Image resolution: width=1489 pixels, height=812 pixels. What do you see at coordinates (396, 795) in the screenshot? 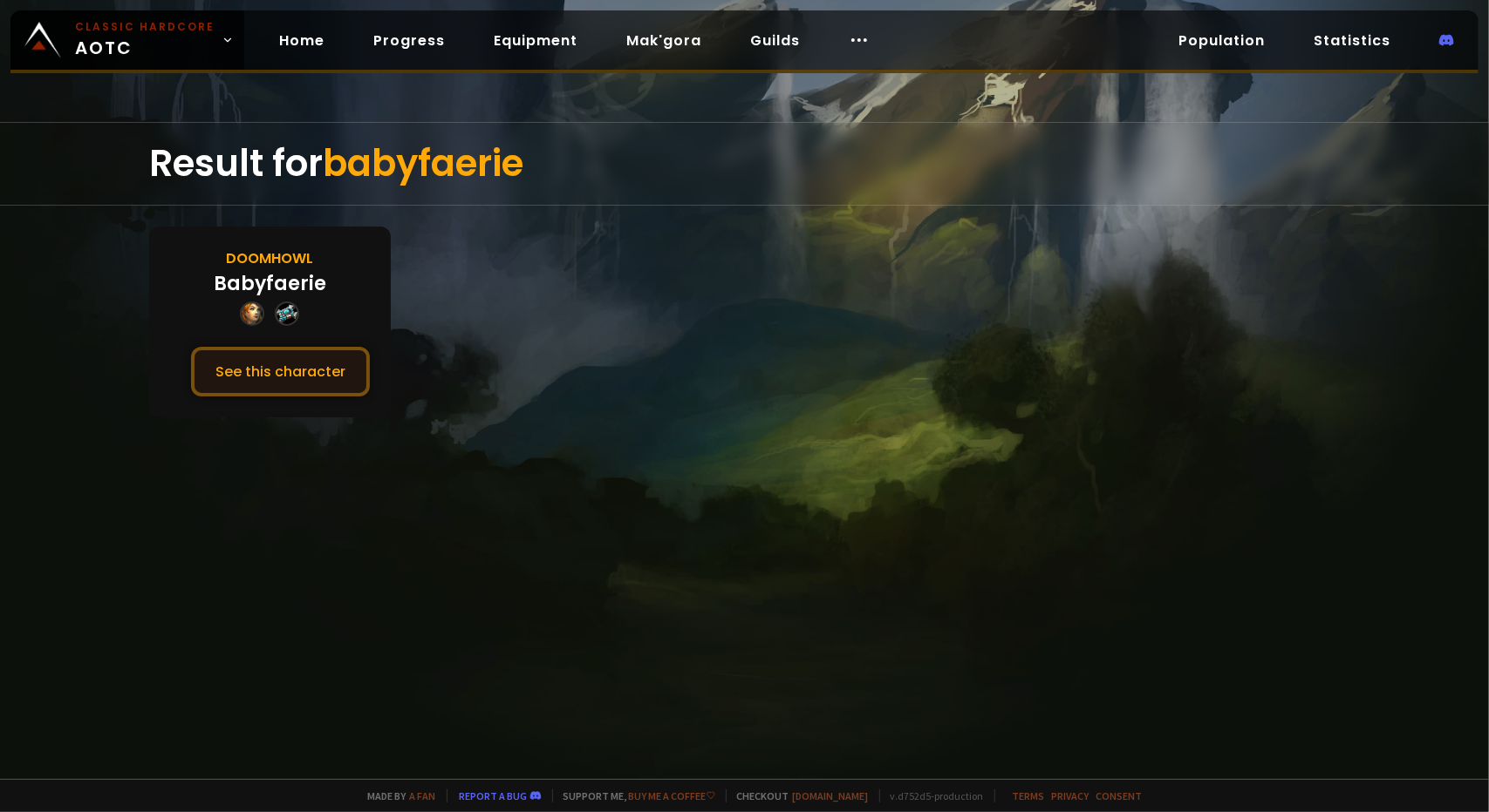
I see `span: Made by` at bounding box center [396, 795].